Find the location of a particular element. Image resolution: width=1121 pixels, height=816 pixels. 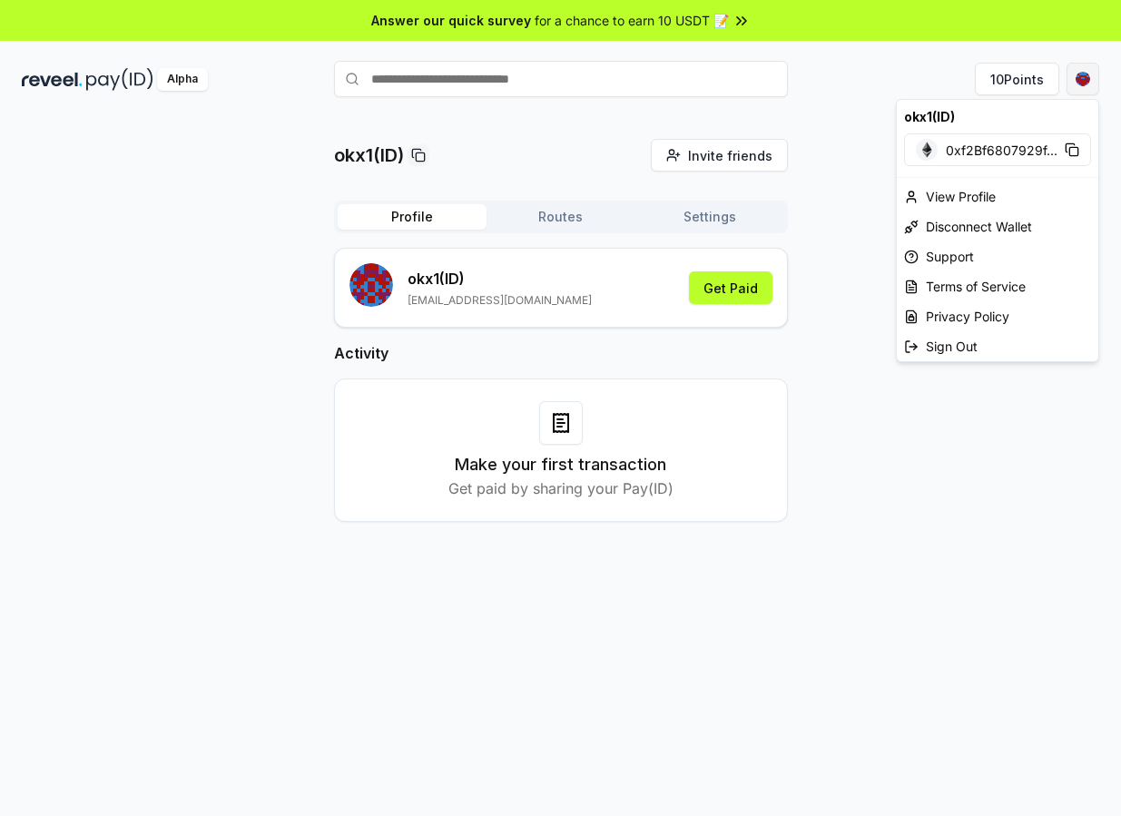

div: Support is located at coordinates (998, 256).